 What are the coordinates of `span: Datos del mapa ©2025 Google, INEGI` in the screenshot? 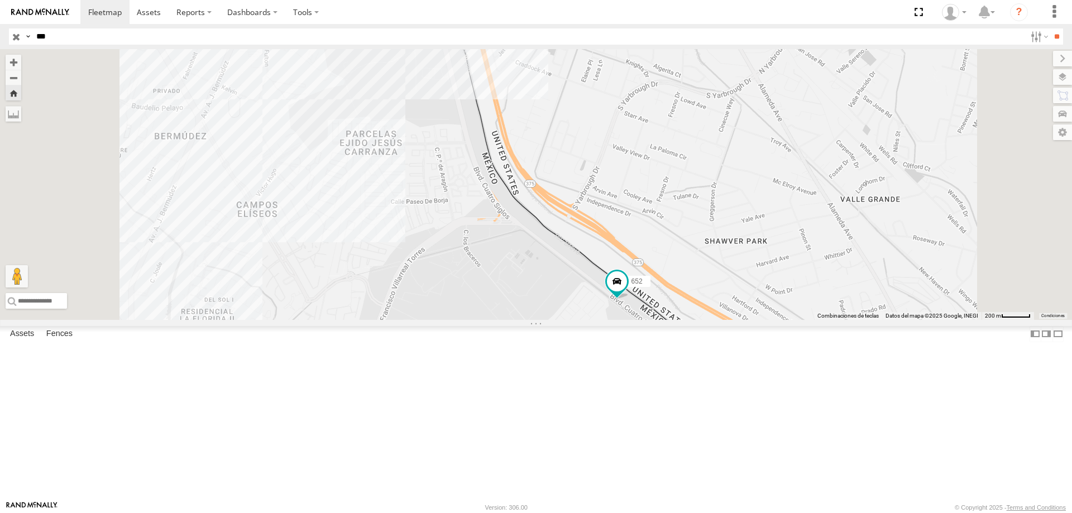 It's located at (932, 315).